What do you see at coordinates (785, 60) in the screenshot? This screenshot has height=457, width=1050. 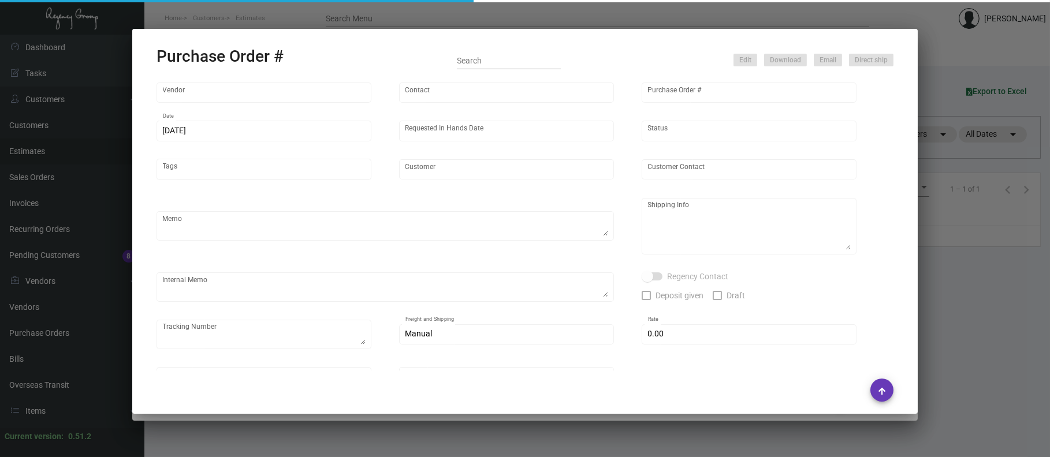 I see `button: Download` at bounding box center [785, 60].